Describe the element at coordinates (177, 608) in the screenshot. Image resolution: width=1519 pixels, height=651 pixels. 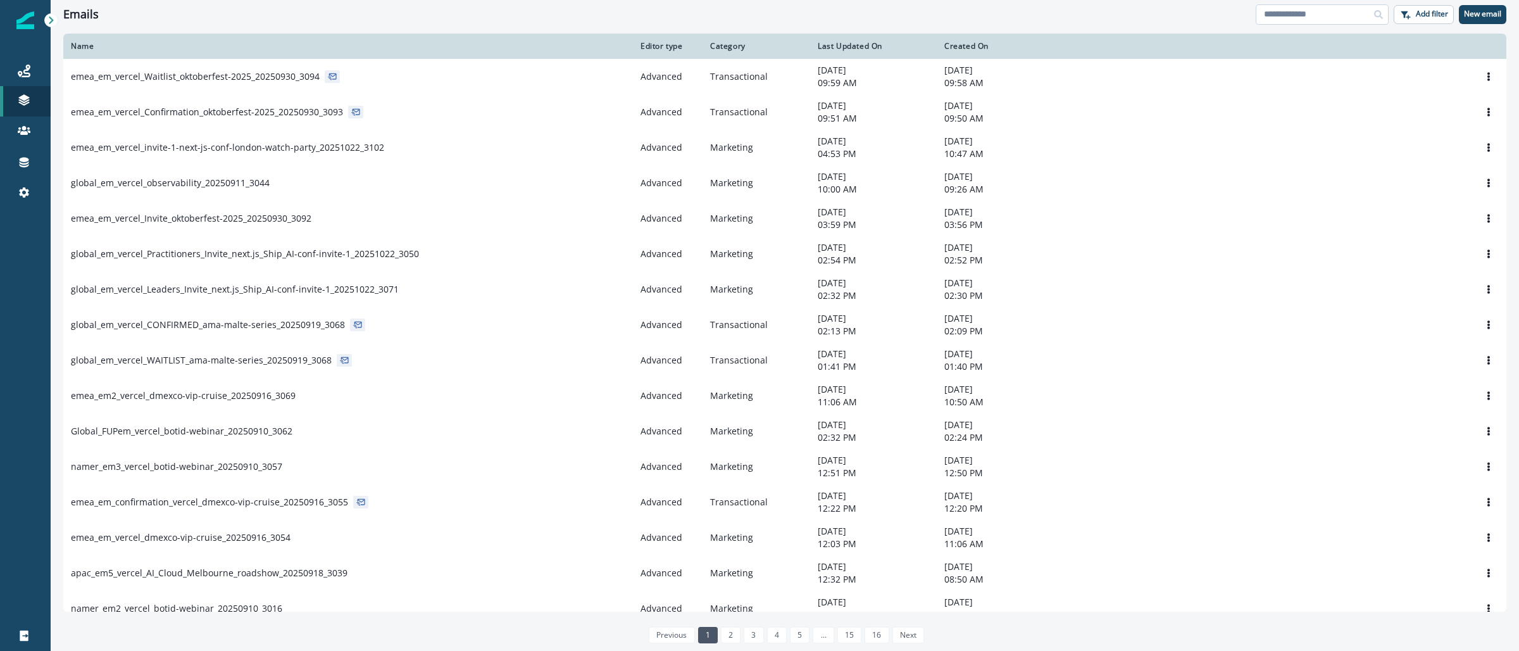
I see `p: namer_em2_vercel_botid-webinar_20250910_3016` at that location.